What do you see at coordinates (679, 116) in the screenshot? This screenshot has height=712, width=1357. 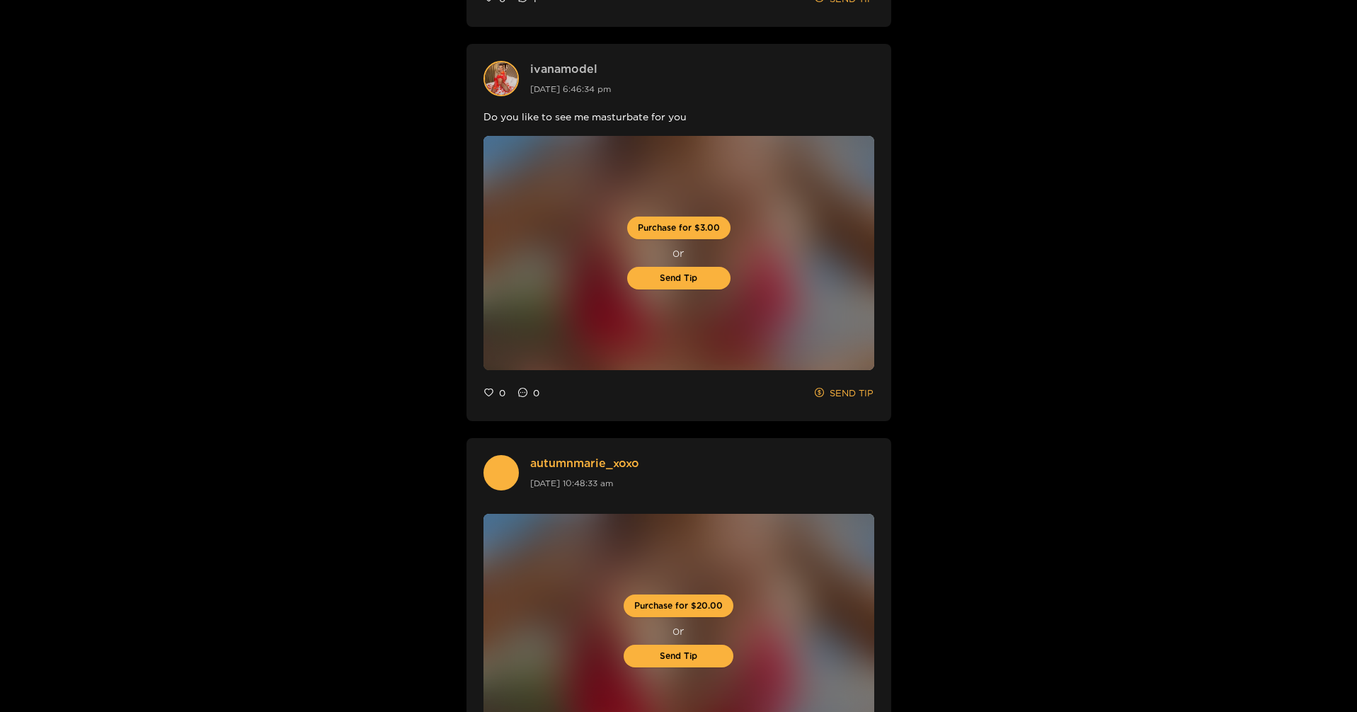 I see `p: Do you like to see me masturbate for you` at bounding box center [679, 116].